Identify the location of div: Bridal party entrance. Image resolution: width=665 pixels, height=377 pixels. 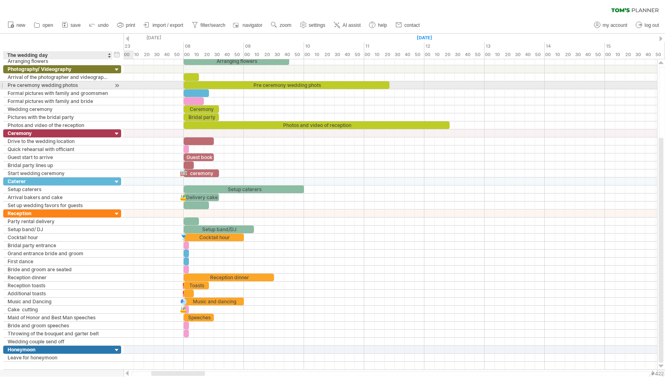
(58, 245).